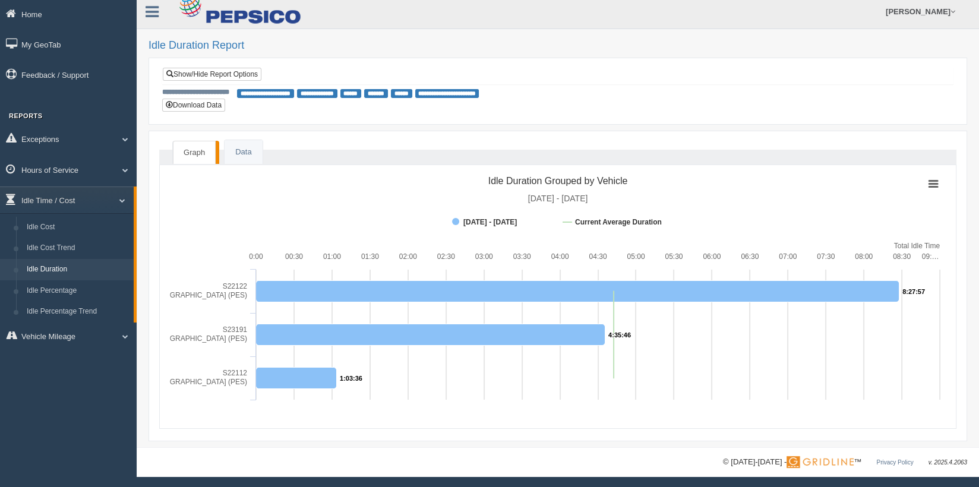 This screenshot has width=979, height=487. Describe the element at coordinates (618, 222) in the screenshot. I see `tspan: Current Average Duration` at that location.